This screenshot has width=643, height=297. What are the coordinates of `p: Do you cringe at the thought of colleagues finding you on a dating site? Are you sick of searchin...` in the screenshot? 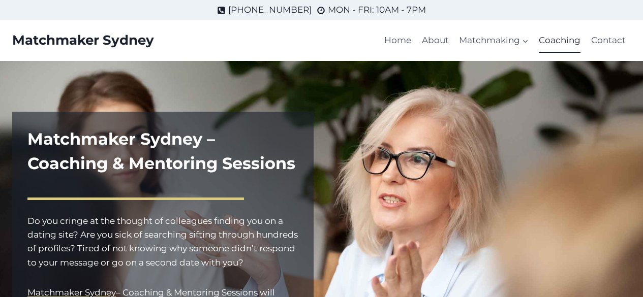 It's located at (163, 242).